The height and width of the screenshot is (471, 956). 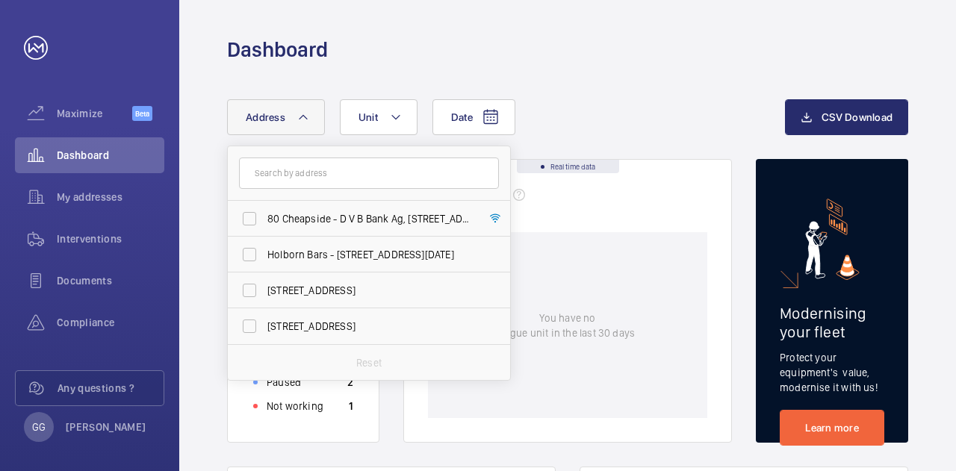 What do you see at coordinates (462, 117) in the screenshot?
I see `span: Date` at bounding box center [462, 117].